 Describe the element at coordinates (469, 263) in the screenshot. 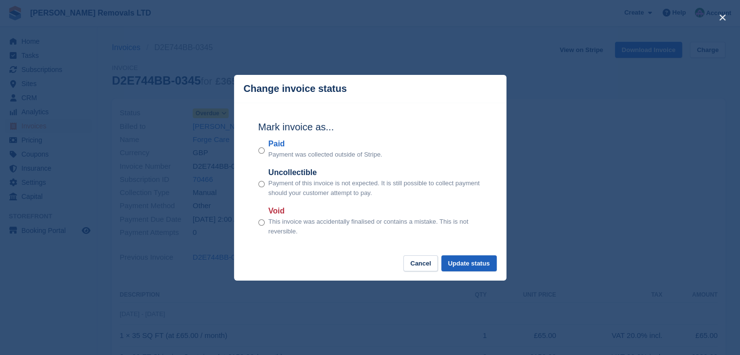

I see `button: Update status` at that location.